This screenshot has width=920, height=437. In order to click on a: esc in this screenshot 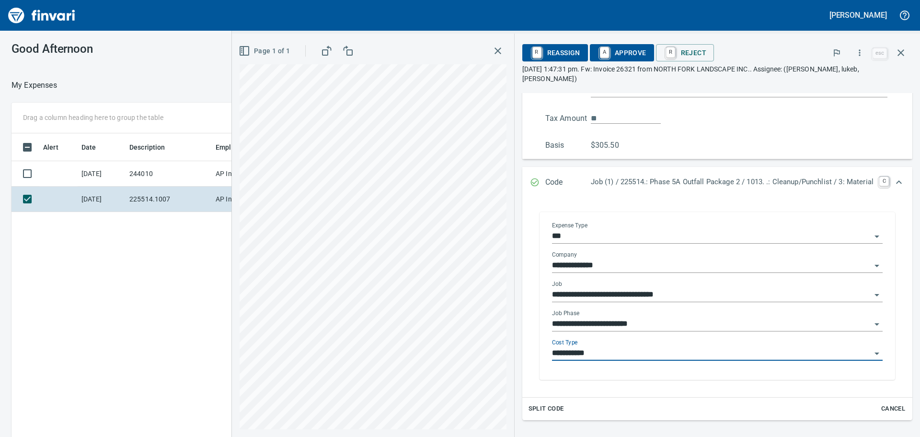, I will do `click(880, 53)`.